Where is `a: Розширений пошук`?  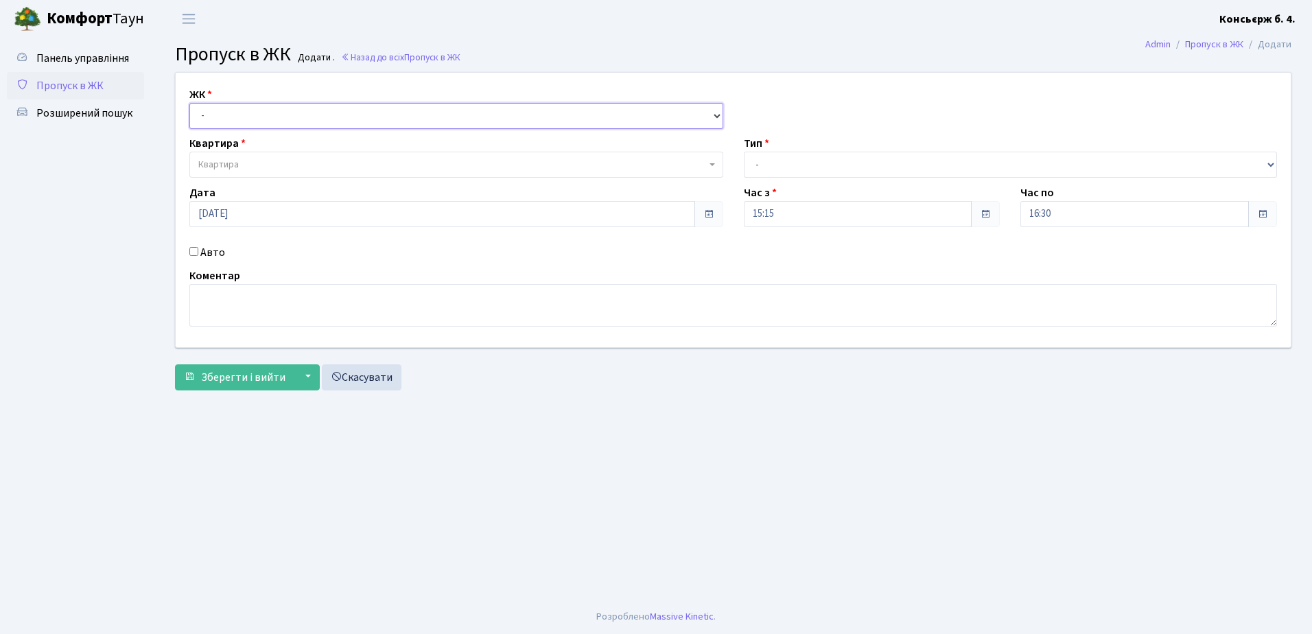
a: Розширений пошук is located at coordinates (75, 113).